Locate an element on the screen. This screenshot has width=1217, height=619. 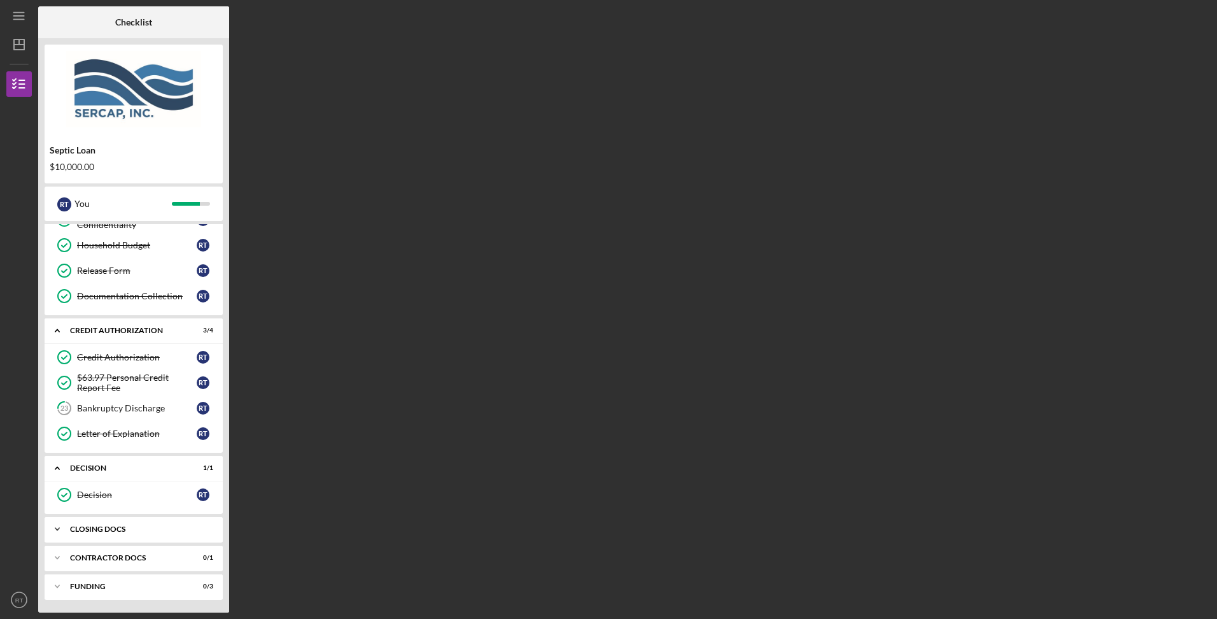
a: Release FormRT is located at coordinates (134, 271).